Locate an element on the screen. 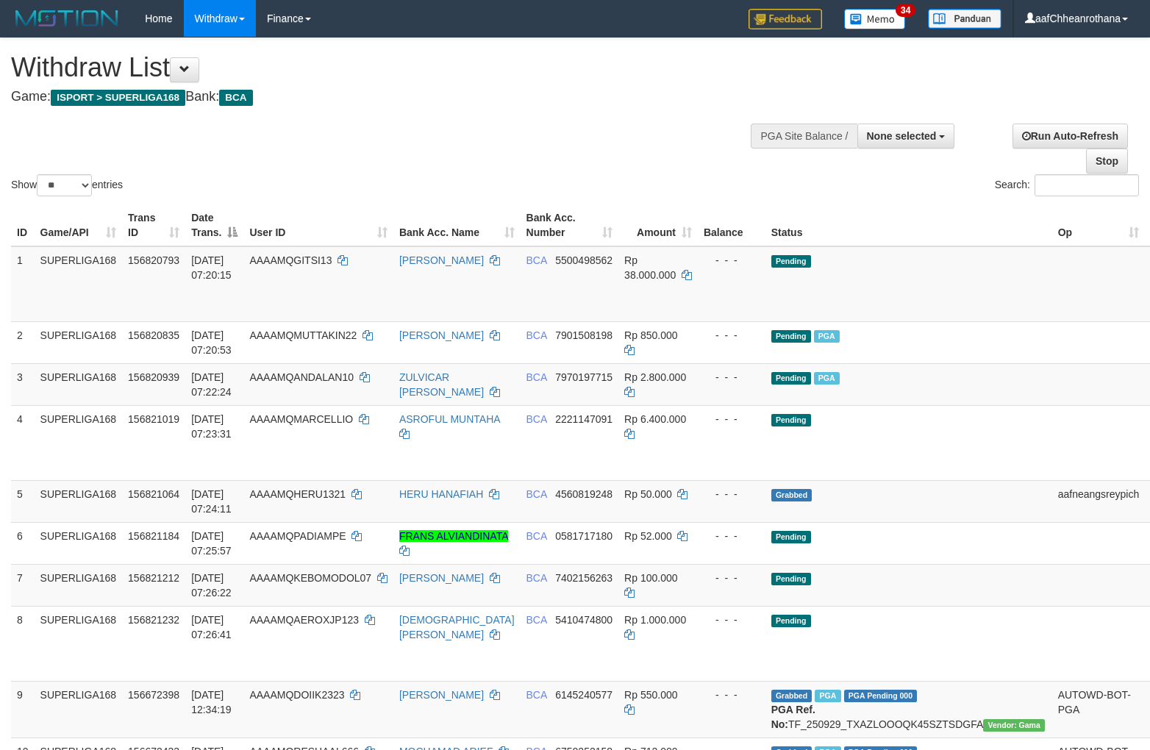 The width and height of the screenshot is (1150, 750). span: AAAAMQGITSI13 is located at coordinates (290, 260).